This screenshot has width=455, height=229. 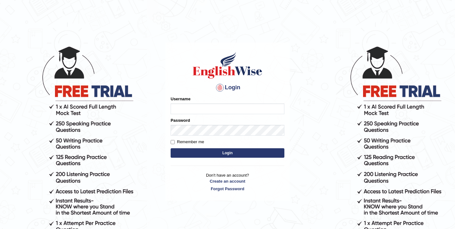 I want to click on a: Forgot Password, so click(x=227, y=189).